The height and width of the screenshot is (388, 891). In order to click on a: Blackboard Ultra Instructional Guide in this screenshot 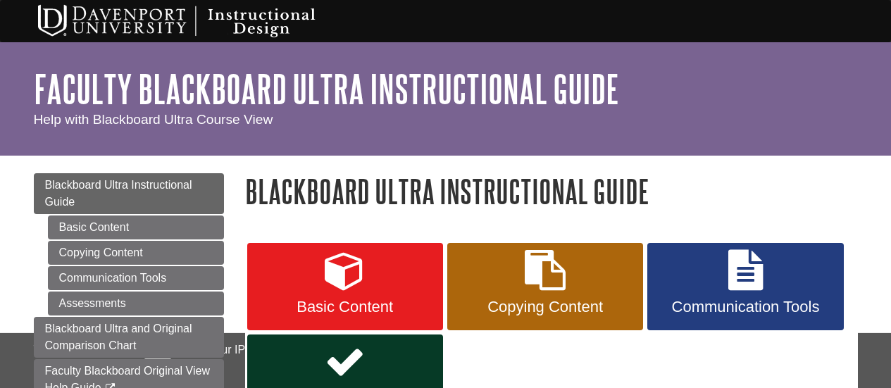, I will do `click(129, 194)`.